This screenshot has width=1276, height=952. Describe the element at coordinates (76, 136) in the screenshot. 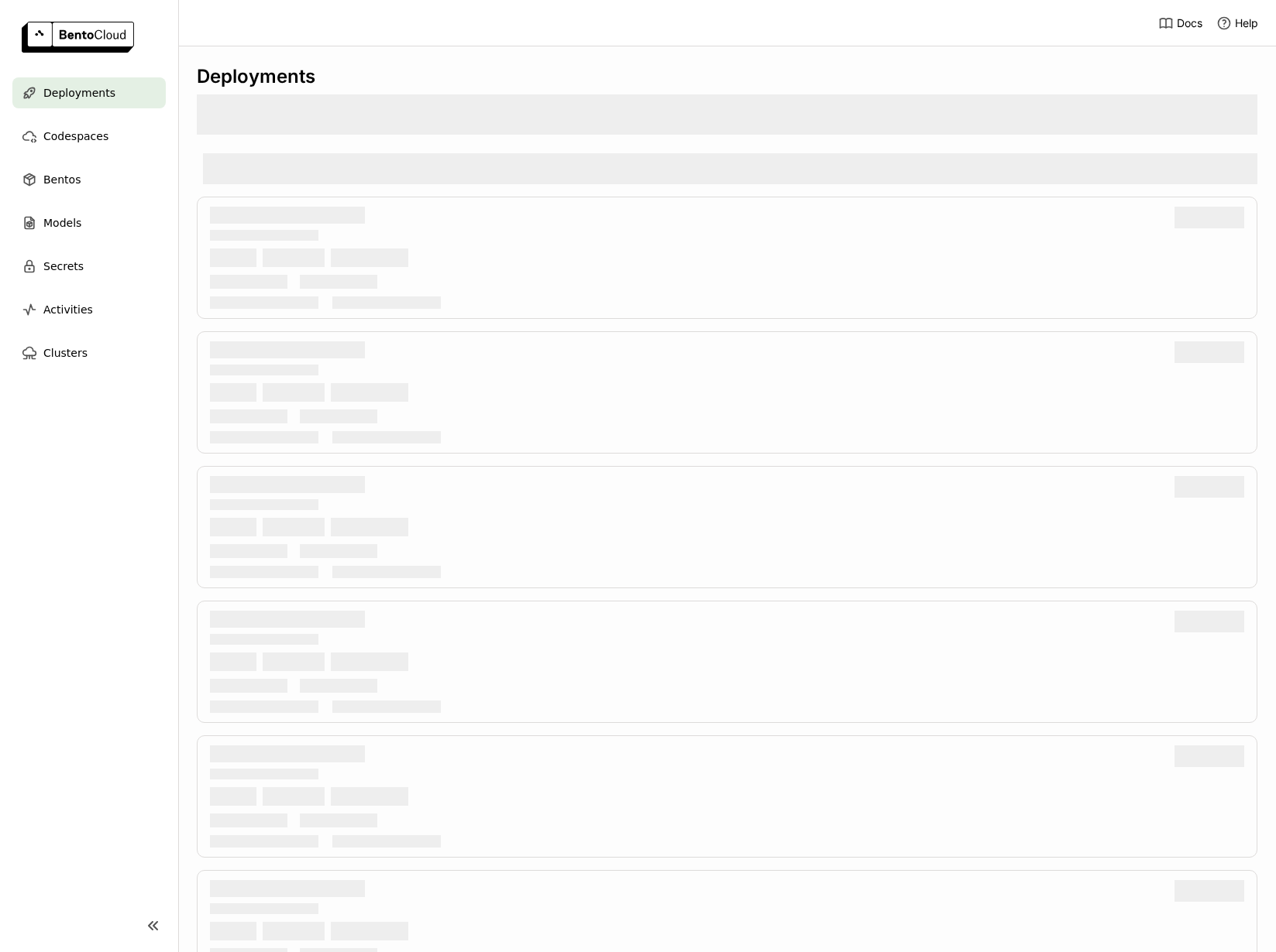

I see `span: Codespaces` at that location.